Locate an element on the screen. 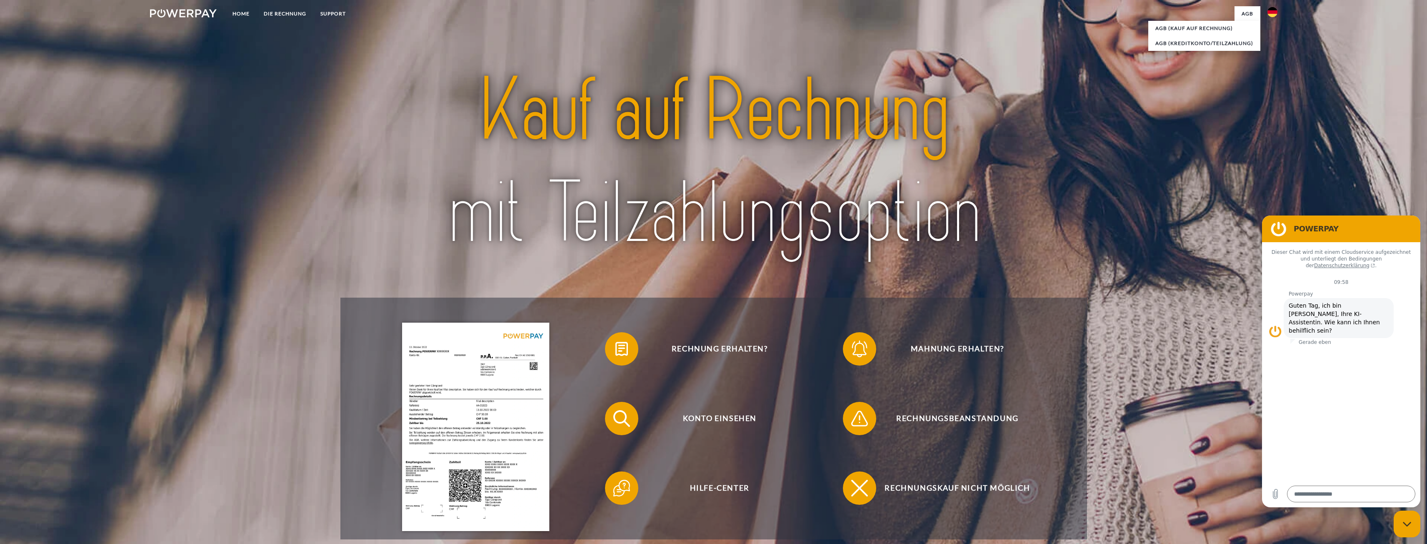  img: qb_close.svg is located at coordinates (860, 488).